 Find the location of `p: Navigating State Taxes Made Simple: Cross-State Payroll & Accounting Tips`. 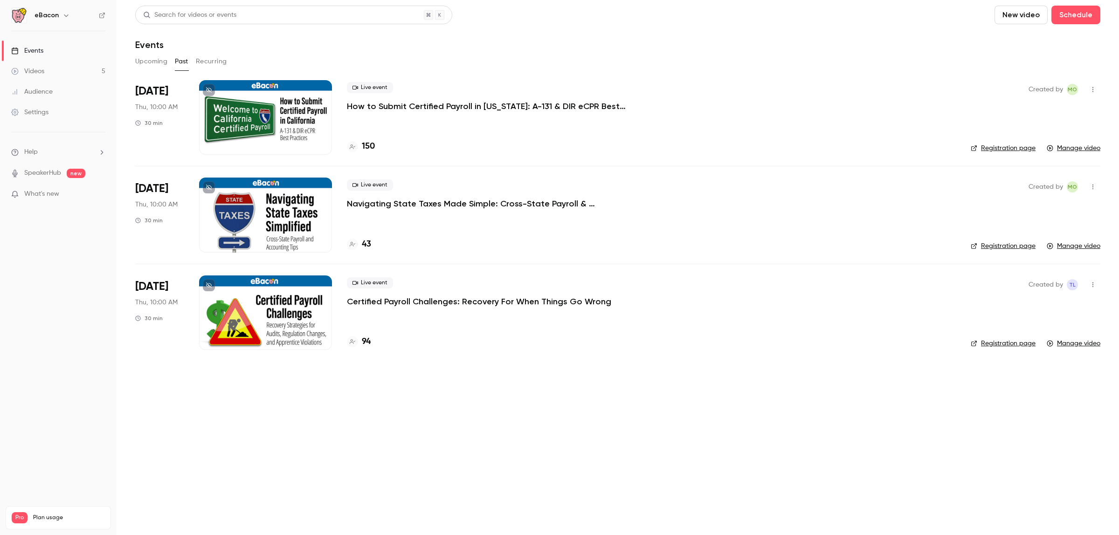

p: Navigating State Taxes Made Simple: Cross-State Payroll & Accounting Tips is located at coordinates (487, 204).